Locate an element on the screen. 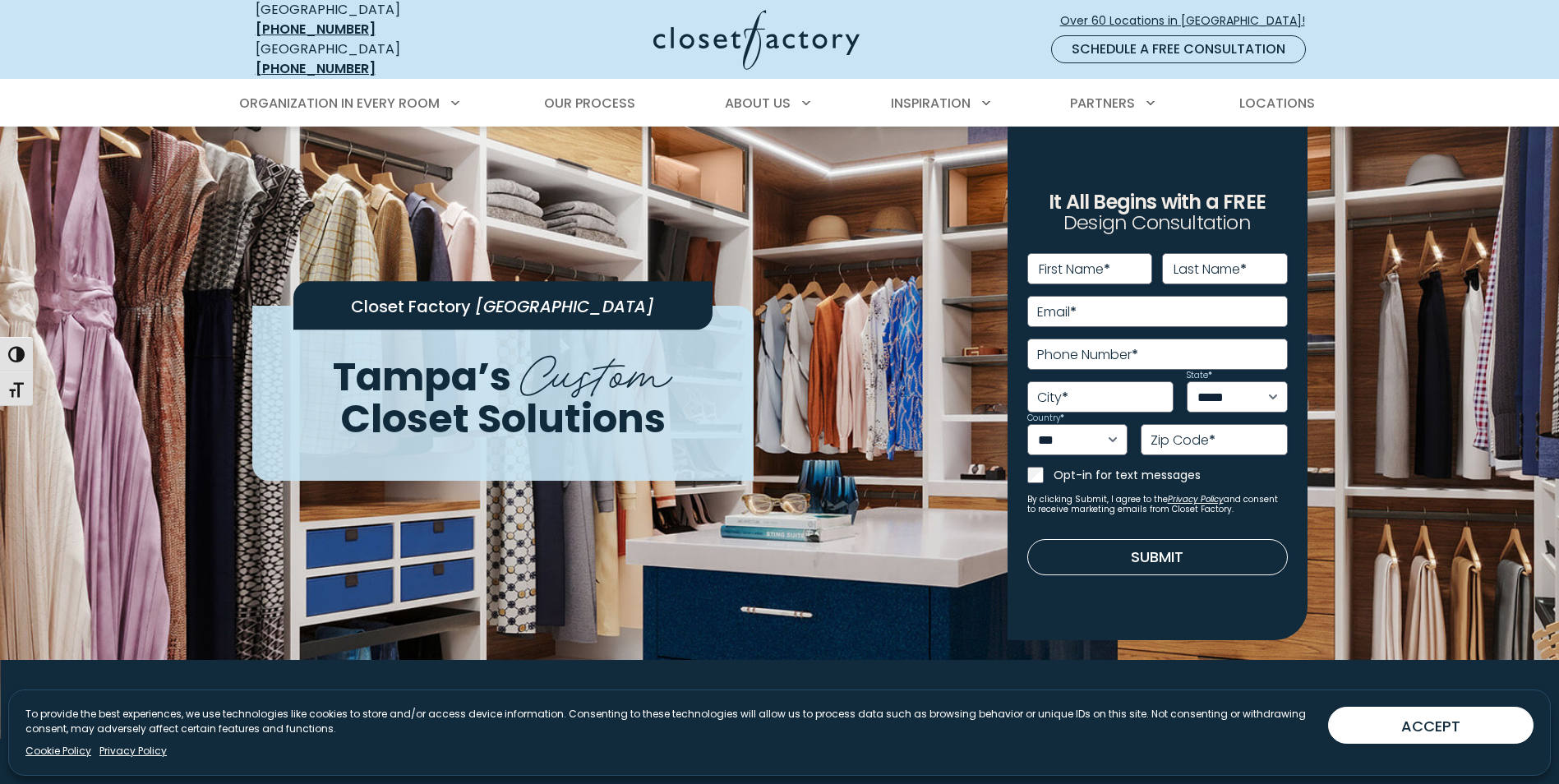 This screenshot has width=1559, height=784. label: Country is located at coordinates (1046, 418).